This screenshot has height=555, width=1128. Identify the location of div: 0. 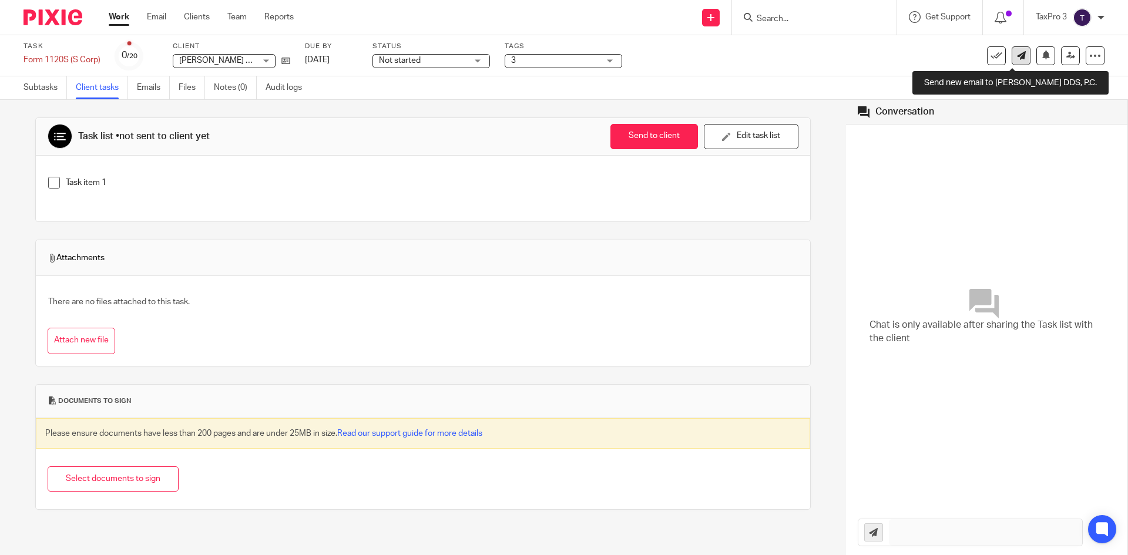
(129, 55).